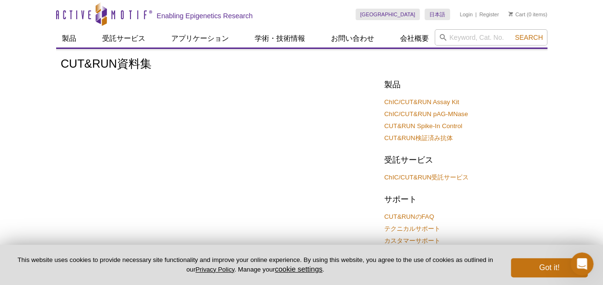 The width and height of the screenshot is (603, 285). What do you see at coordinates (215, 269) in the screenshot?
I see `a: Privacy Policy` at bounding box center [215, 269].